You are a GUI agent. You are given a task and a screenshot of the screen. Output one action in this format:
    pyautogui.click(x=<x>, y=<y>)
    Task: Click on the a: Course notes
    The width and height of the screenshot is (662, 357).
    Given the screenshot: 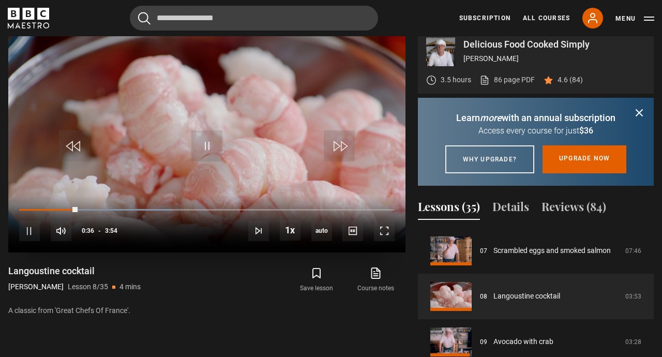 What is the action you would take?
    pyautogui.click(x=376, y=280)
    